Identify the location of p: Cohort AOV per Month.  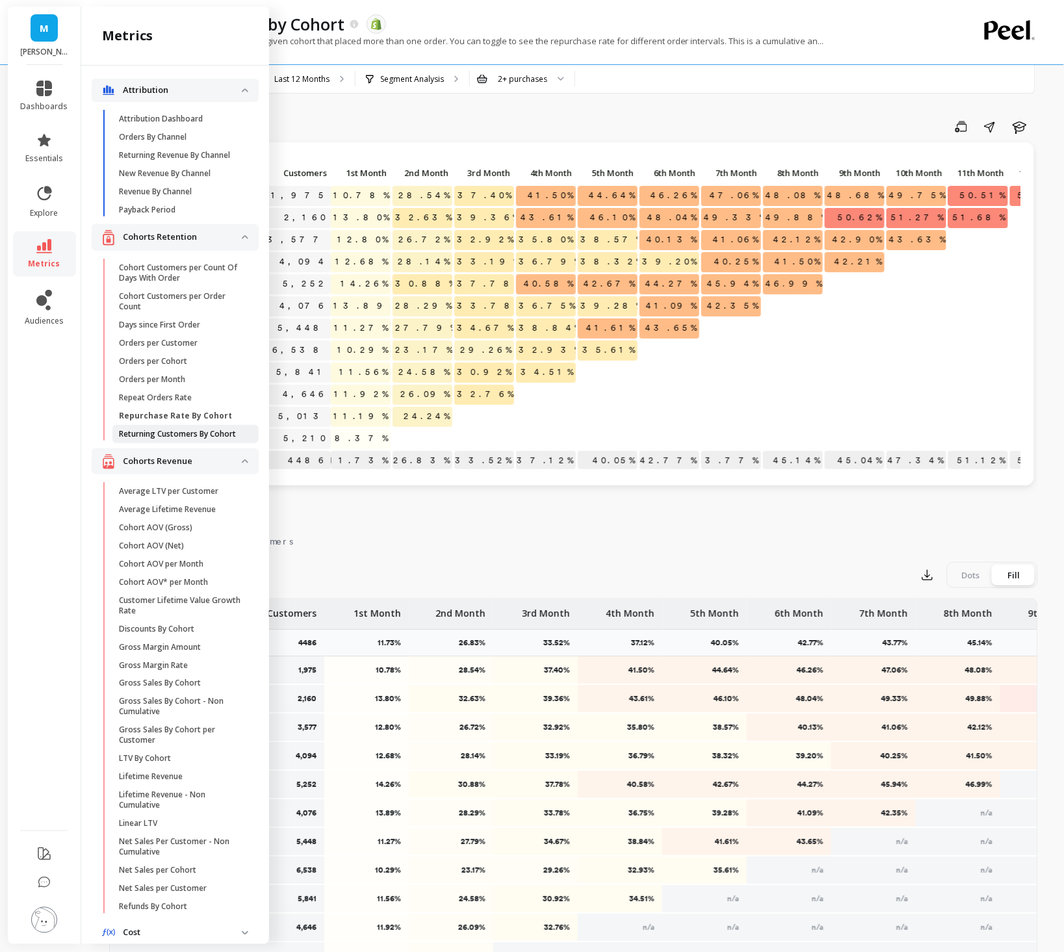
(161, 564).